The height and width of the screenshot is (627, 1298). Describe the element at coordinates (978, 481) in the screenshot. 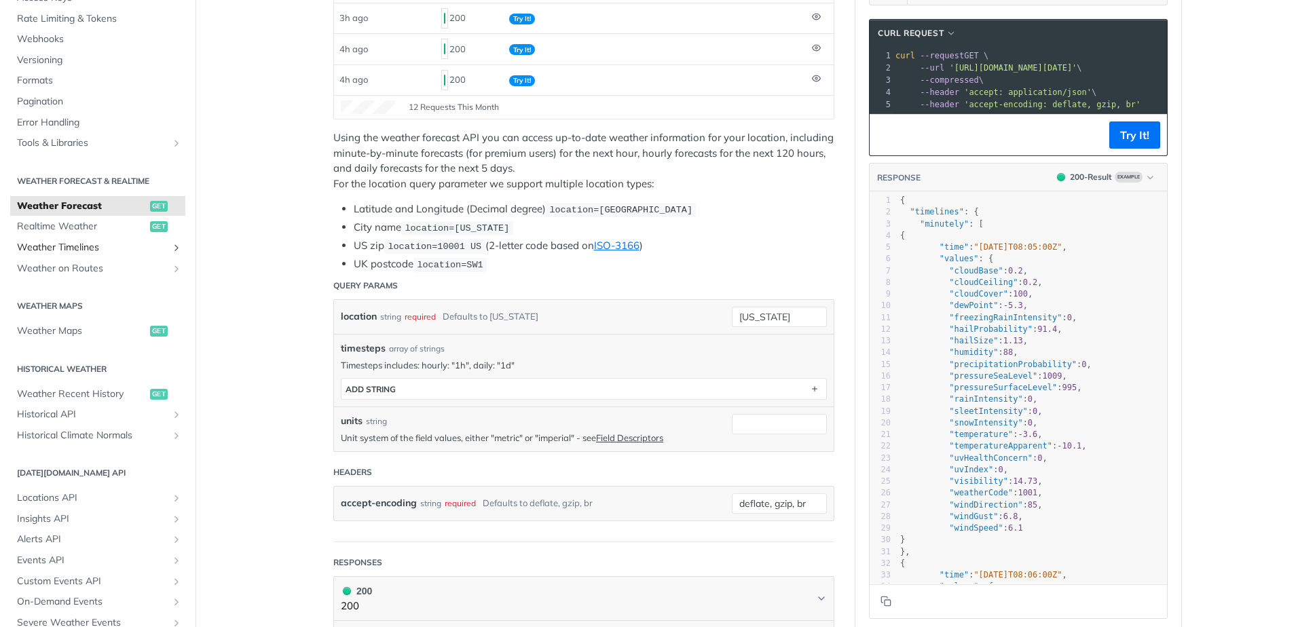

I see `span: "visibility"` at that location.